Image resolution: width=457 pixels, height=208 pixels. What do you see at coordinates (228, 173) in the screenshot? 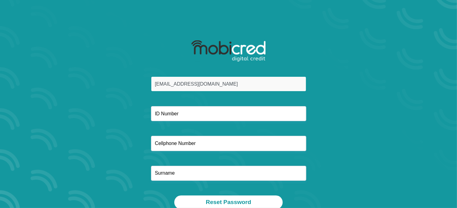
I see `input: Surname` at bounding box center [228, 173].